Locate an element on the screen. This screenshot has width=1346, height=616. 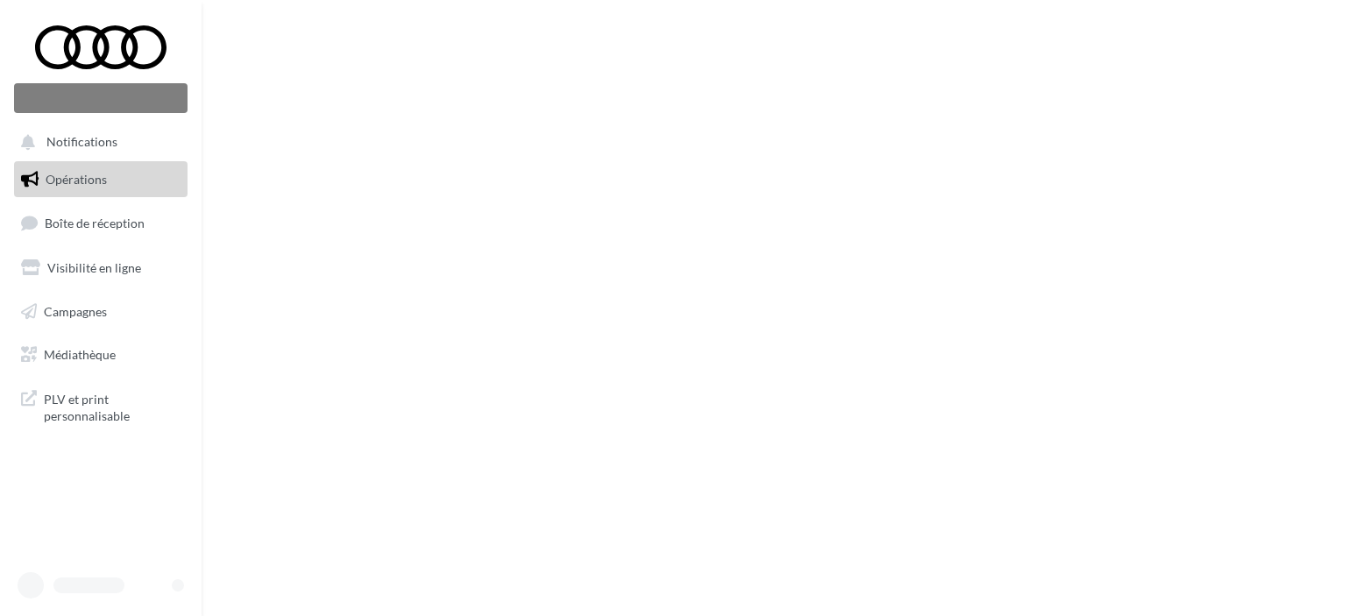
a: Campagnes is located at coordinates (101, 312).